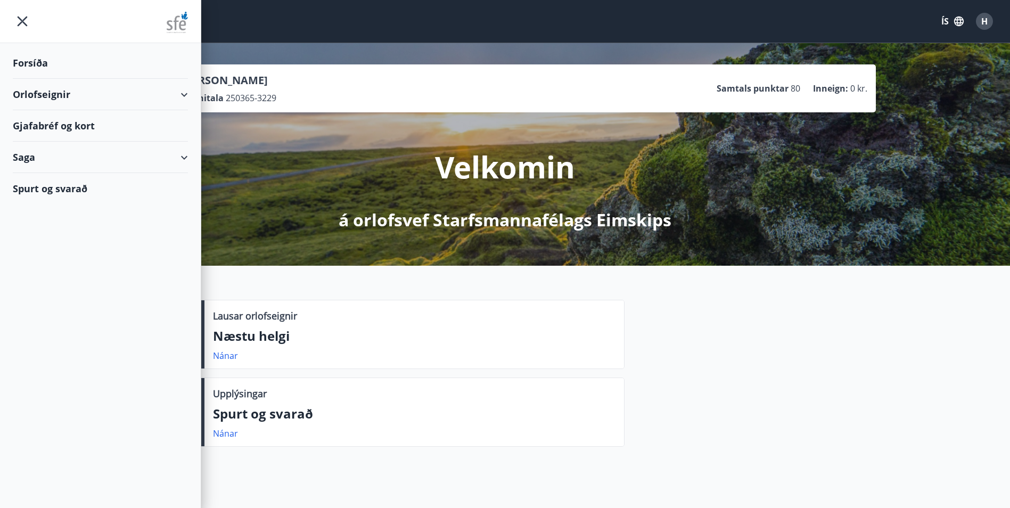  I want to click on p: Kennitala, so click(202, 98).